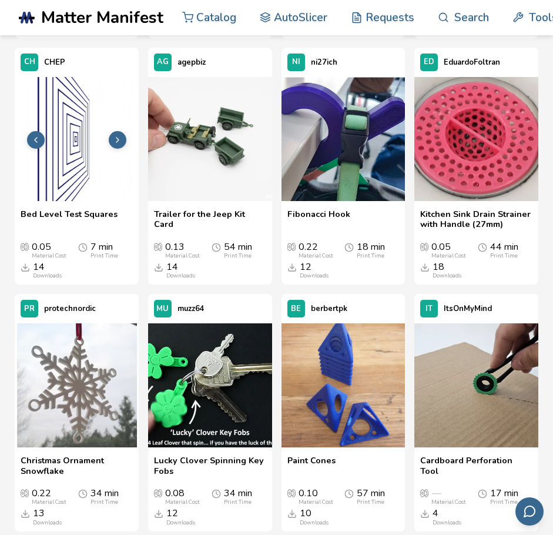 The image size is (553, 535). I want to click on p: agepbiz, so click(192, 62).